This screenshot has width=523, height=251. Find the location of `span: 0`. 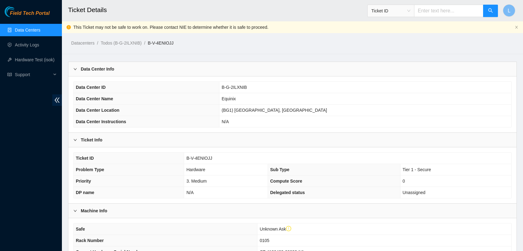

span: 0 is located at coordinates (404, 181).